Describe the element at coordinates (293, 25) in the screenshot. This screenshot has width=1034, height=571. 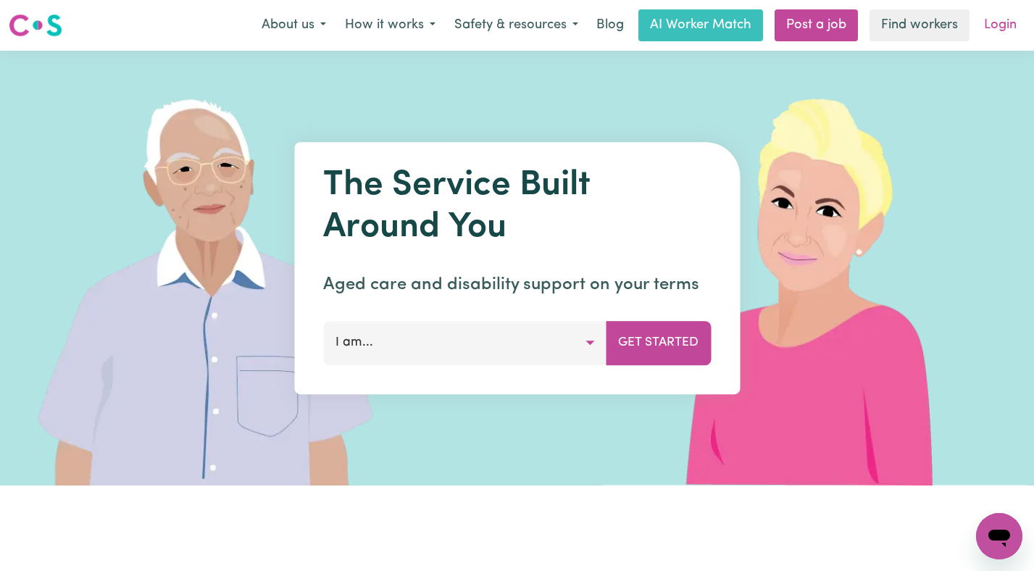
I see `button: About us` at that location.